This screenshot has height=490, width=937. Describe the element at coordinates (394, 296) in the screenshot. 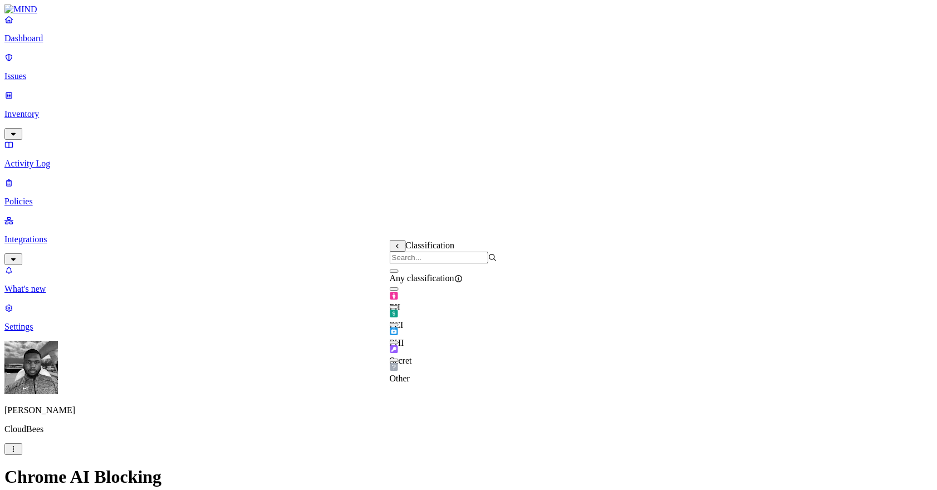

I see `img: pii` at that location.